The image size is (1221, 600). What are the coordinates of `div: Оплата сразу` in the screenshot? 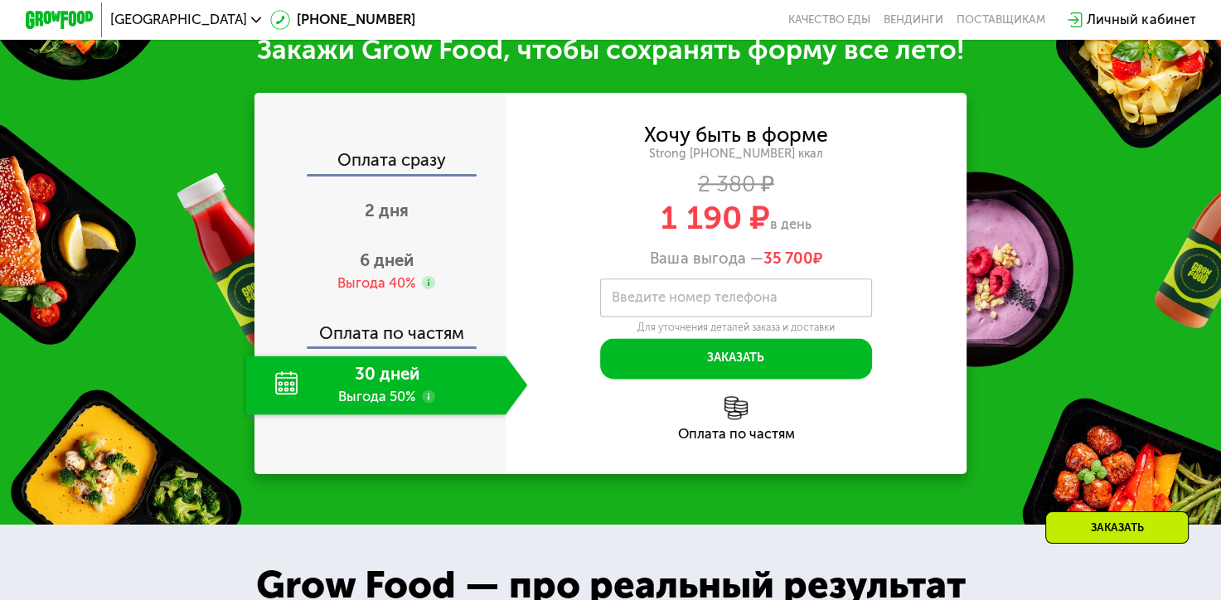 It's located at (381, 162).